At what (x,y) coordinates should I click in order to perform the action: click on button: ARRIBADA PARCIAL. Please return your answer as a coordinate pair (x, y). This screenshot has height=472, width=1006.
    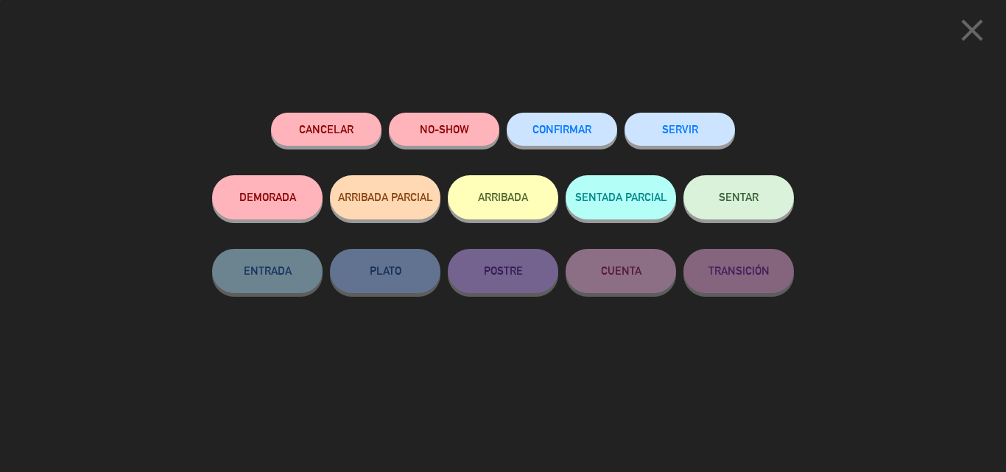
    Looking at the image, I should click on (385, 197).